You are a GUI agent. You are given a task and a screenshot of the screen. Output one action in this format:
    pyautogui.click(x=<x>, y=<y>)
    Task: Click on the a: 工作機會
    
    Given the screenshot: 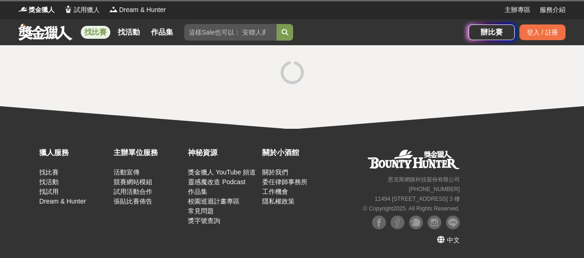 What is the action you would take?
    pyautogui.click(x=275, y=192)
    